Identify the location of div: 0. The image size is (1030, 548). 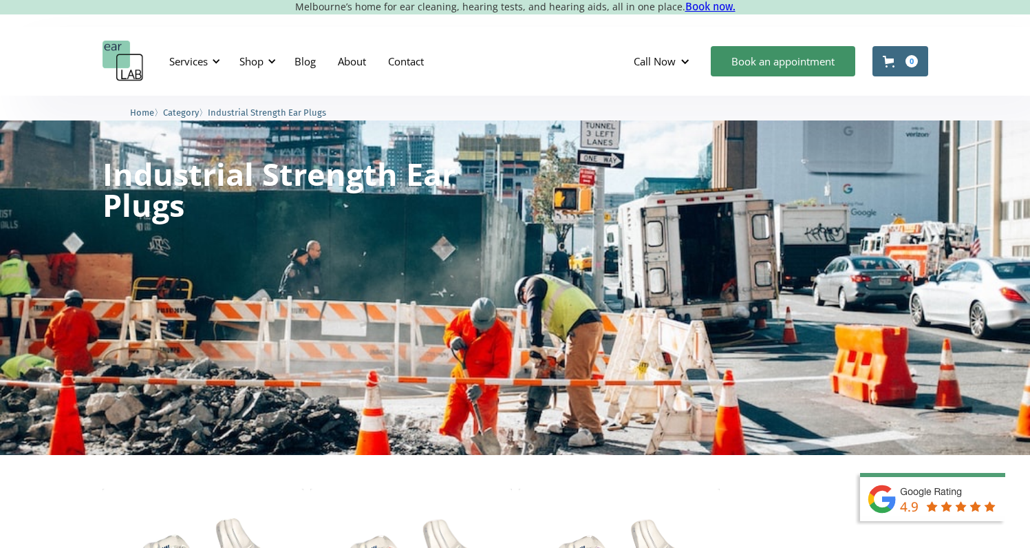
(912, 61).